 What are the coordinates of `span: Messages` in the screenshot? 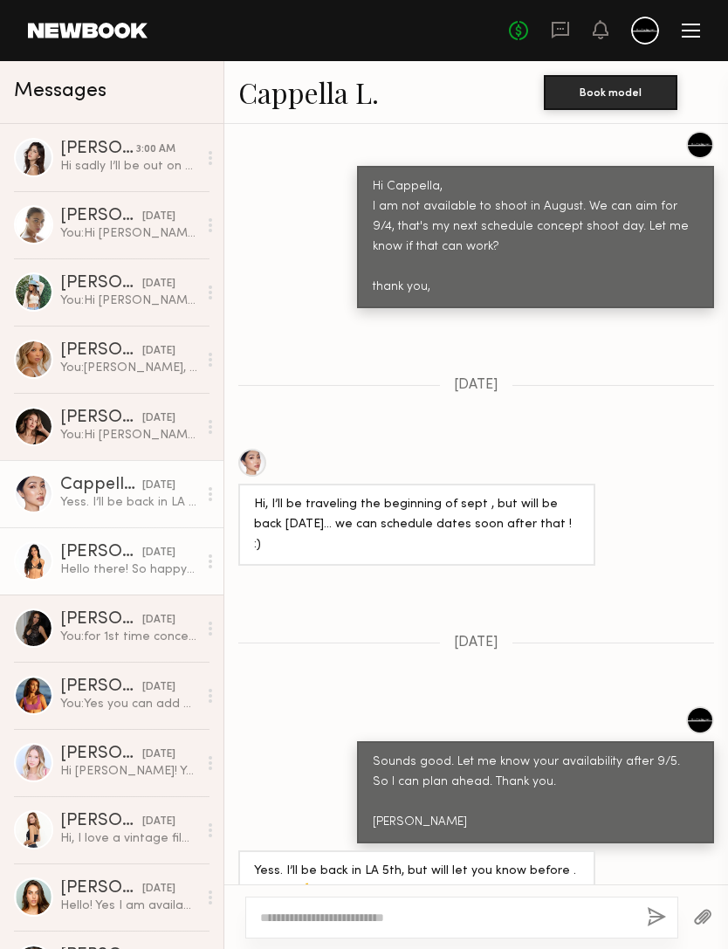 It's located at (60, 91).